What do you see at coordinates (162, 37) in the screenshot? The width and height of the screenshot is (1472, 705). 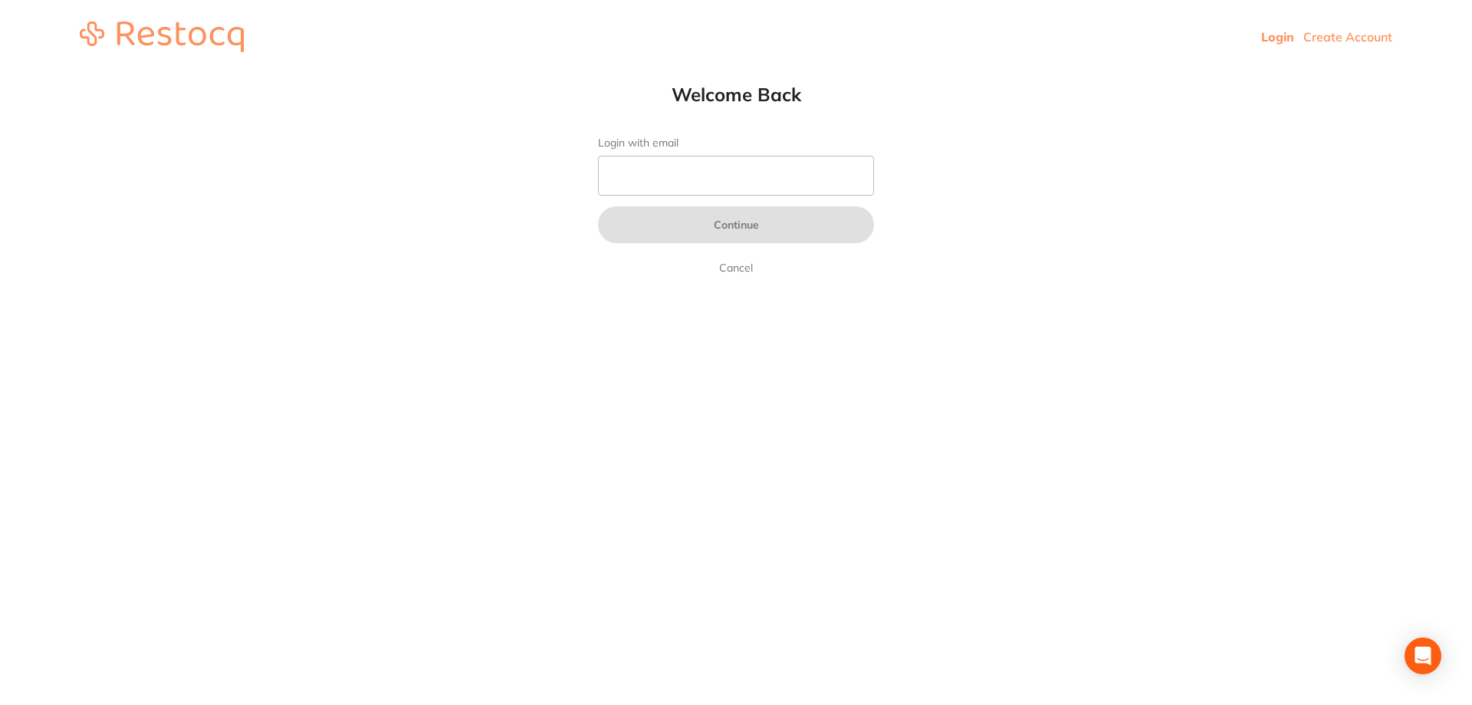 I see `img: restocq_logo.svg` at bounding box center [162, 37].